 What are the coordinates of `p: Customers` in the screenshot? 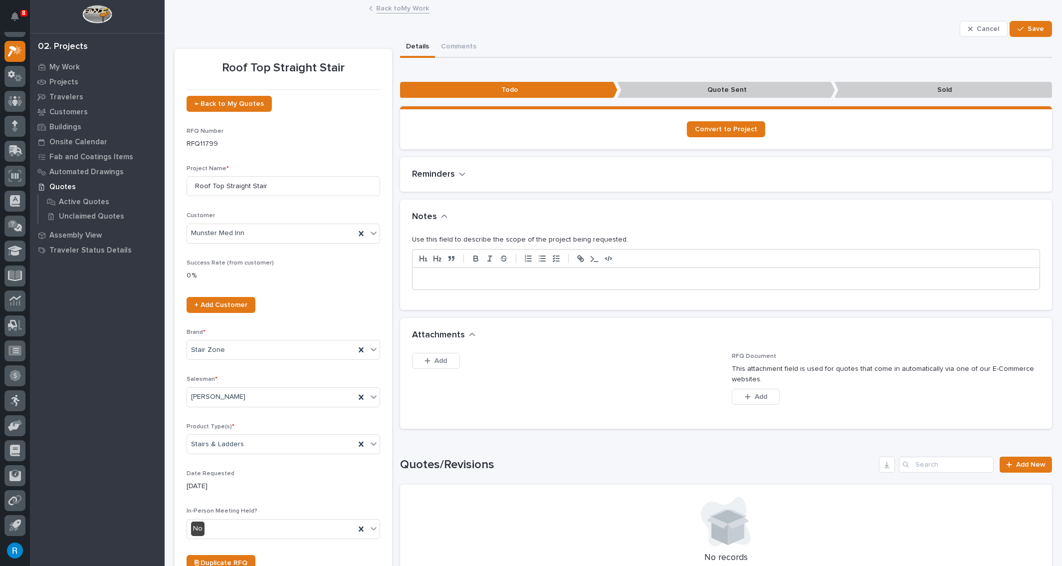 It's located at (68, 112).